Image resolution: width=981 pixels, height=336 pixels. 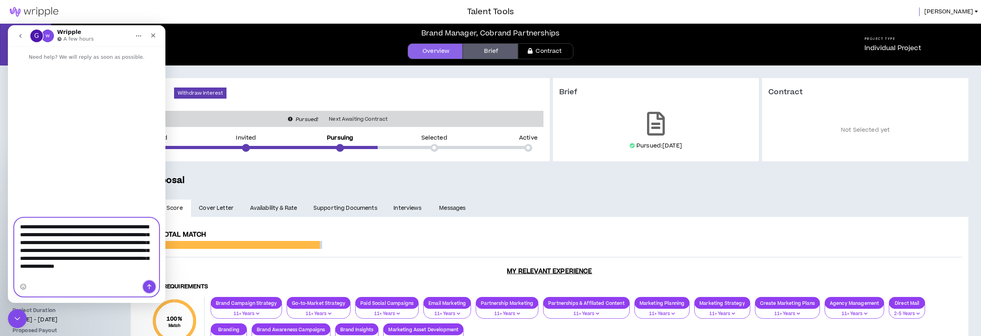 I want to click on p: Partnerships & Affilated Content, so click(x=586, y=302).